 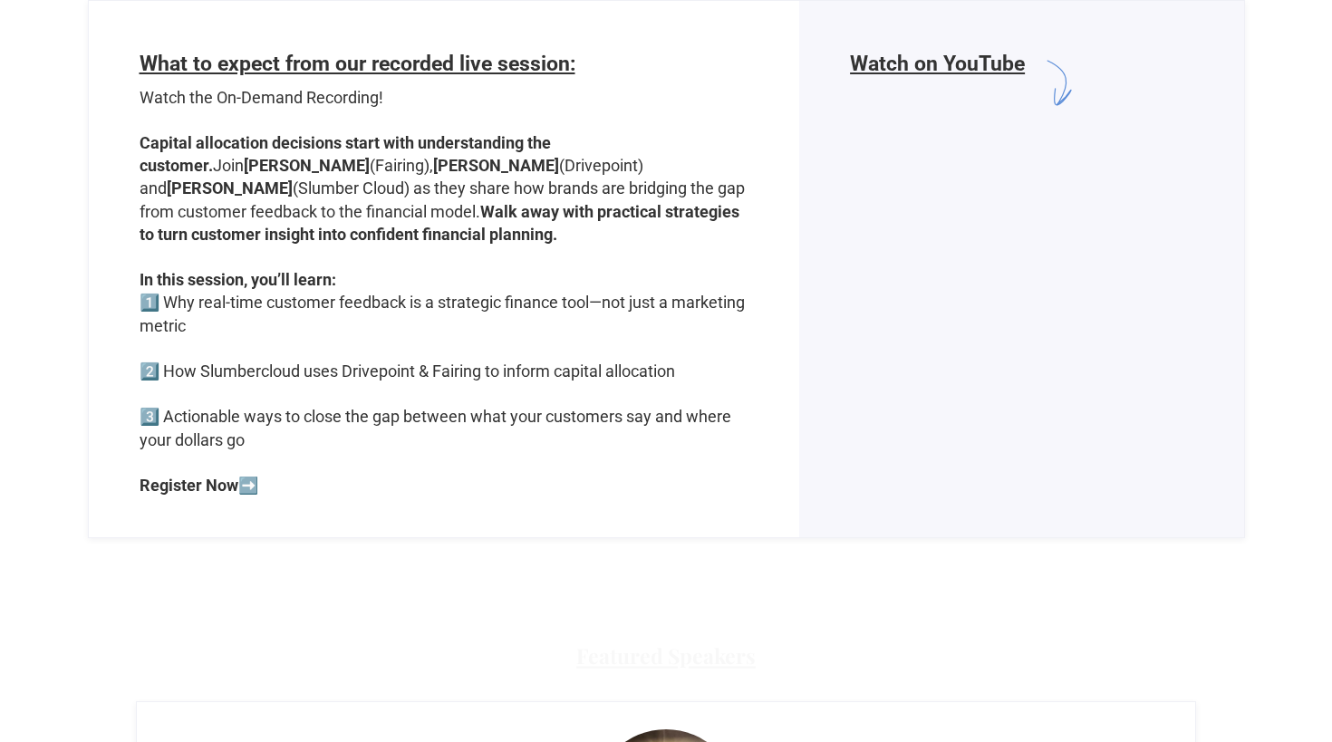 I want to click on form: BRIX - Contact V3, so click(x=444, y=287).